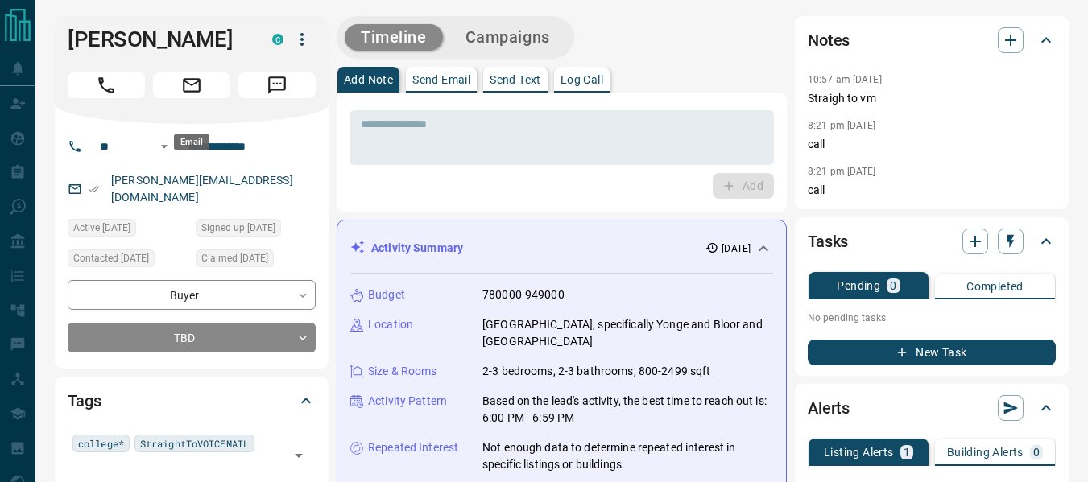  Describe the element at coordinates (94, 189) in the screenshot. I see `svg: Email Verified` at that location.